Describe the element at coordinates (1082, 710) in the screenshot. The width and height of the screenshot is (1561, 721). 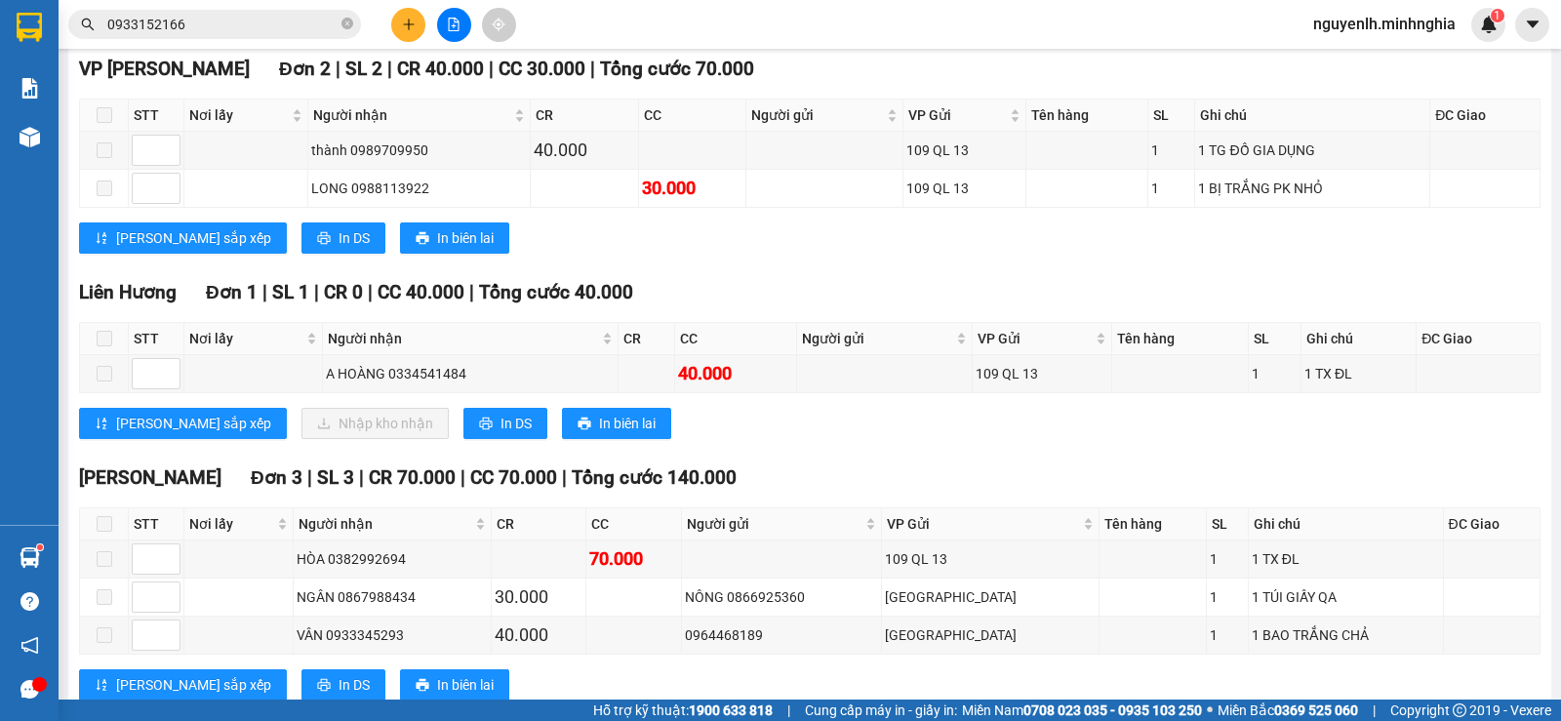
I see `span: Miền Nam` at that location.